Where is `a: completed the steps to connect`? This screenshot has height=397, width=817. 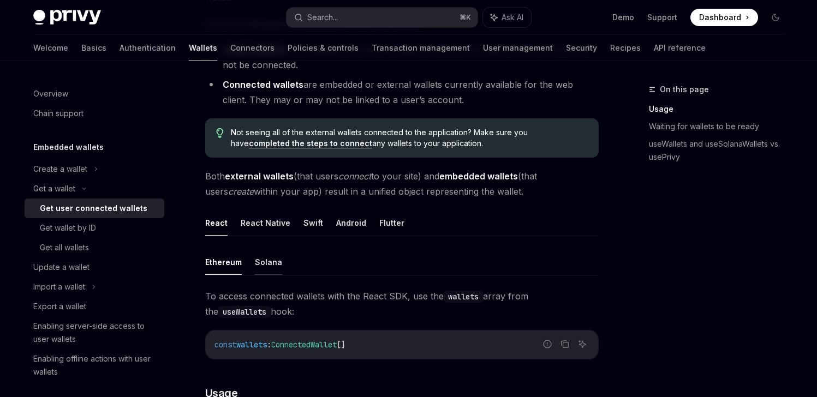
a: completed the steps to connect is located at coordinates (311, 144).